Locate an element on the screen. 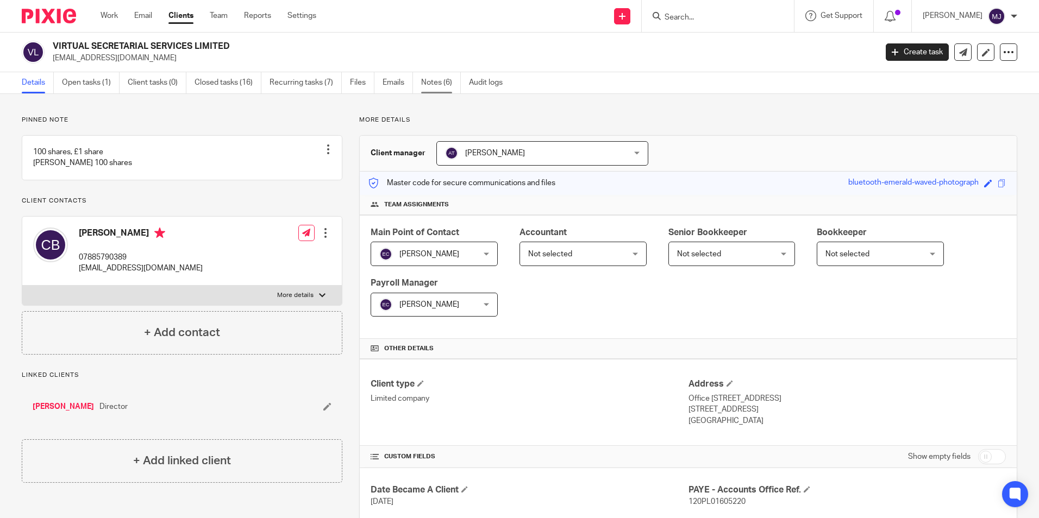 This screenshot has width=1039, height=518. span: Main Point of Contact is located at coordinates (414, 232).